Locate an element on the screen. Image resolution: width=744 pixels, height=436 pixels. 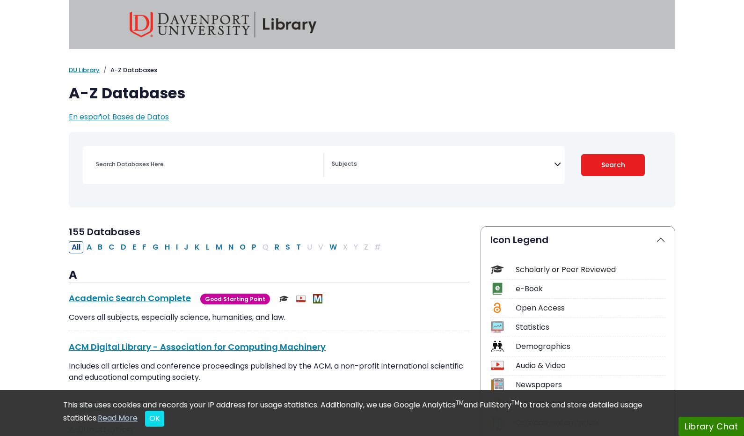
button: Filter Results F is located at coordinates (144, 247).